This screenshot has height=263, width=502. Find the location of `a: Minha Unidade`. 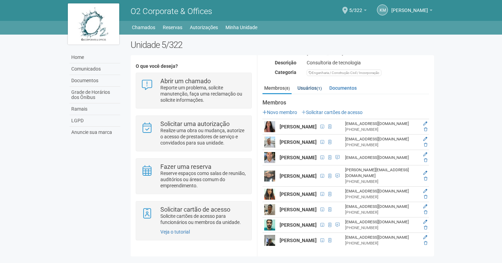

a: Minha Unidade is located at coordinates (241, 27).